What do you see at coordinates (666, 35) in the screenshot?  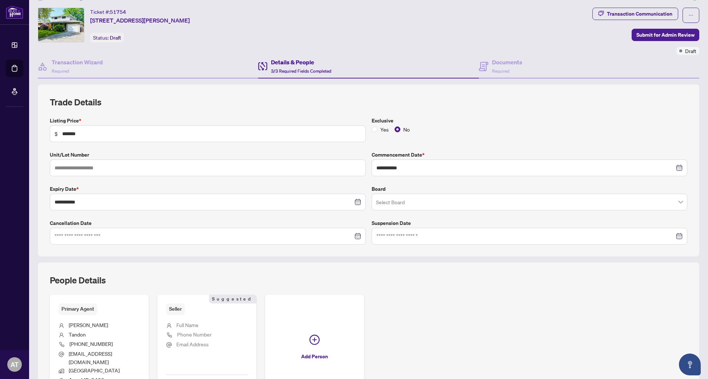 I see `button: Submit for Admin Review` at bounding box center [666, 35].